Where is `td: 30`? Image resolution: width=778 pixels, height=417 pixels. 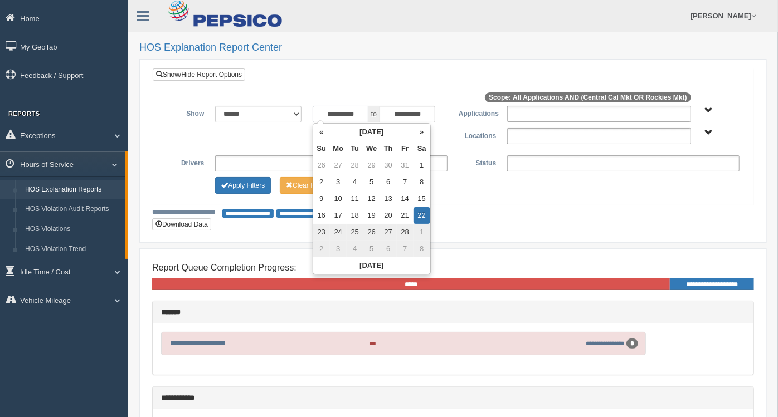 td: 30 is located at coordinates (388, 165).